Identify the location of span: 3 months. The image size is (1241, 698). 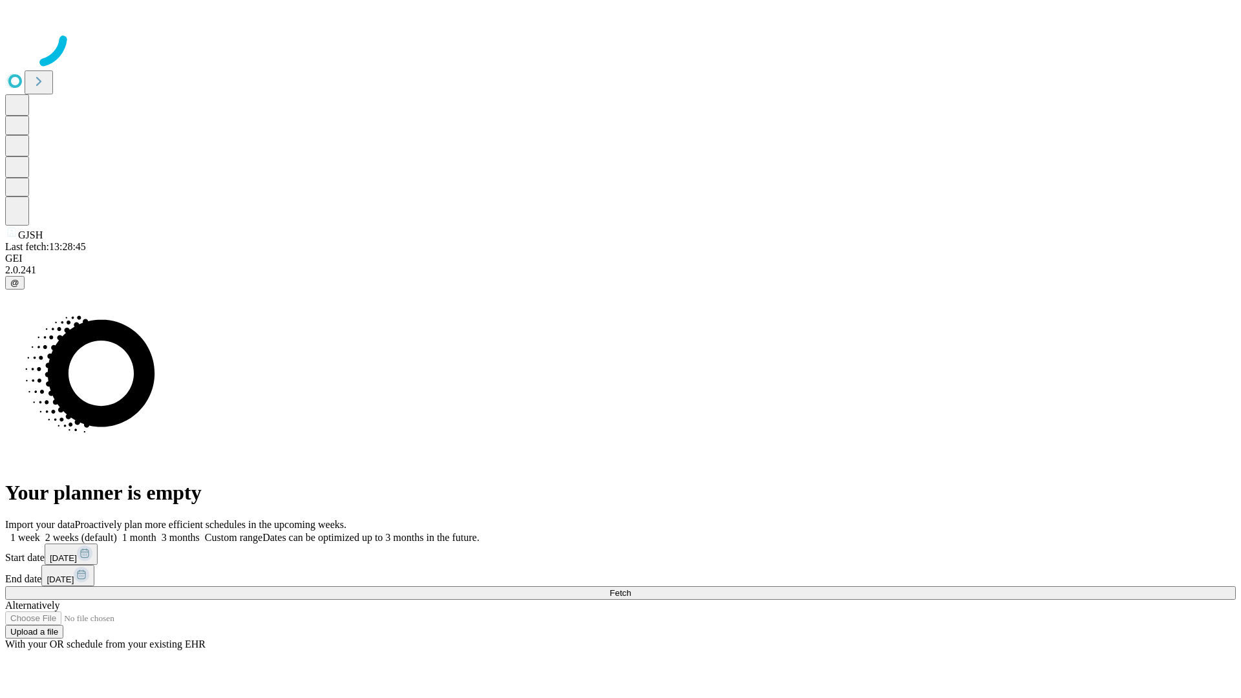
(180, 537).